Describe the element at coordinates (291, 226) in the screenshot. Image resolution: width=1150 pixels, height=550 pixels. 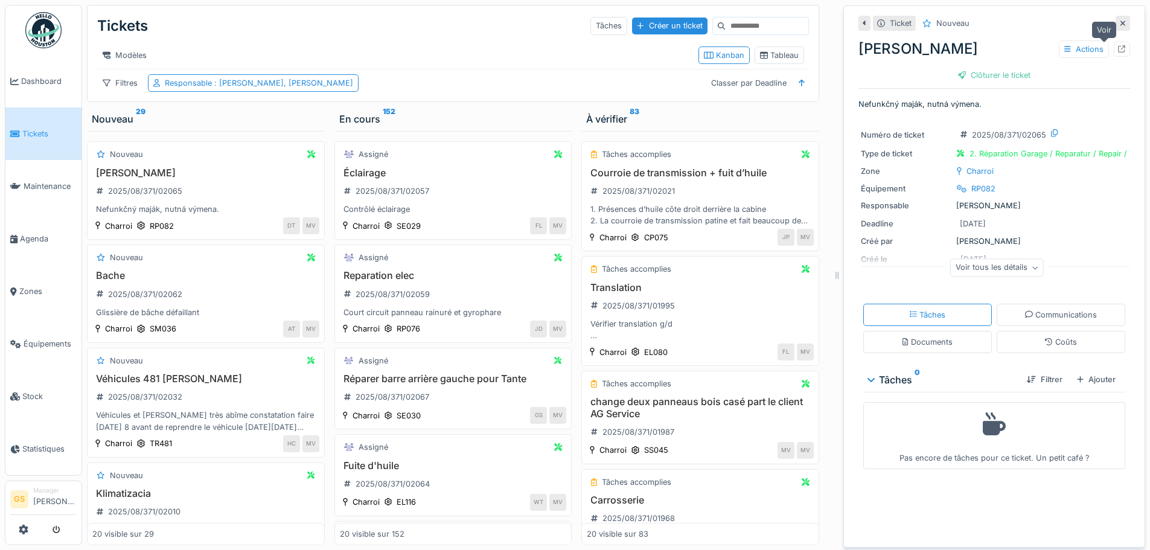
I see `div: DT` at that location.